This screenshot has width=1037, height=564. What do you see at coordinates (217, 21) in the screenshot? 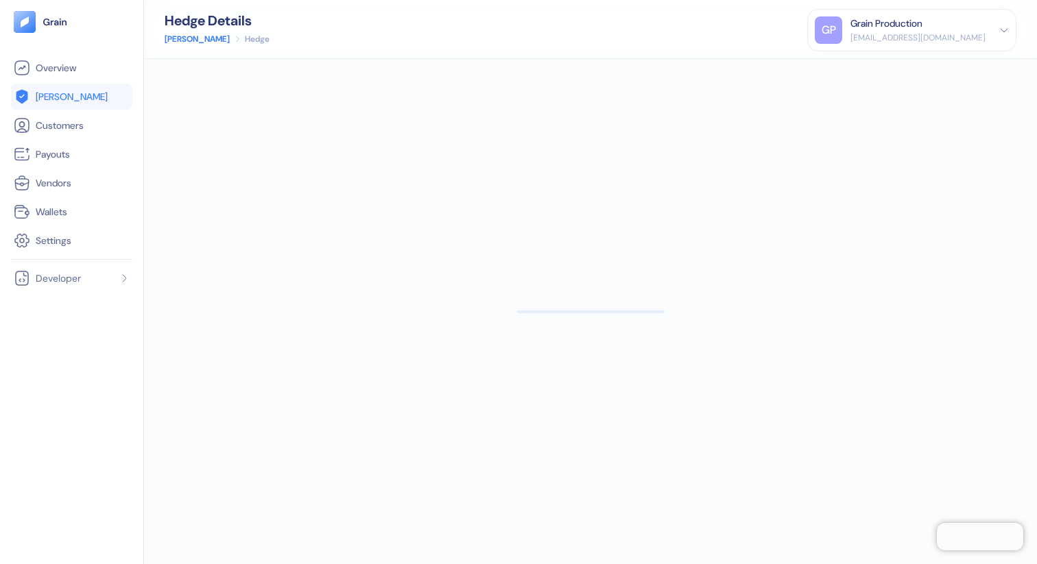
I see `div: Hedge Details` at bounding box center [217, 21].